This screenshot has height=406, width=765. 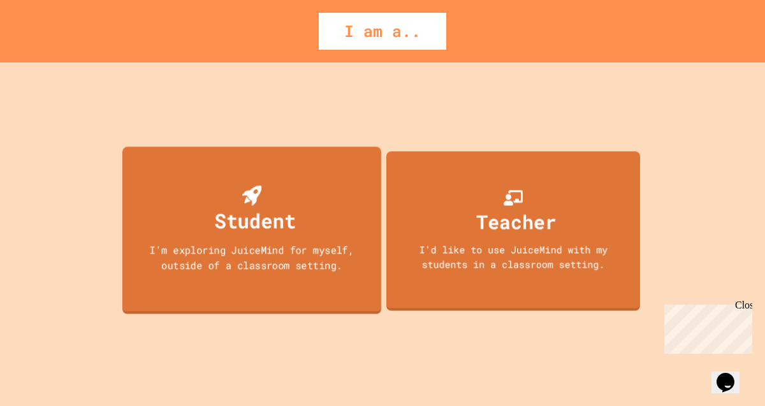 What do you see at coordinates (516, 221) in the screenshot?
I see `div: Teacher` at bounding box center [516, 221].